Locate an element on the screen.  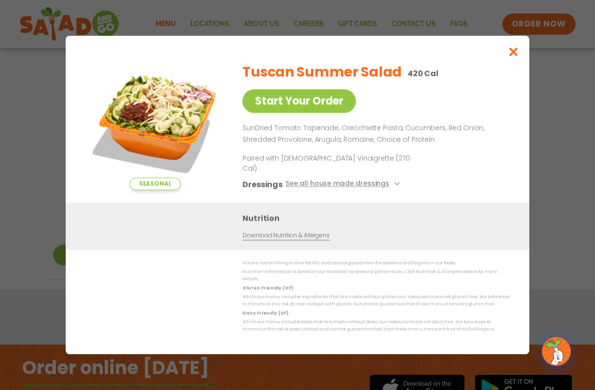
p: Nutrition information is based on our standard recipes and portion sizes. Click Nutrition & Aller... is located at coordinates (376, 276).